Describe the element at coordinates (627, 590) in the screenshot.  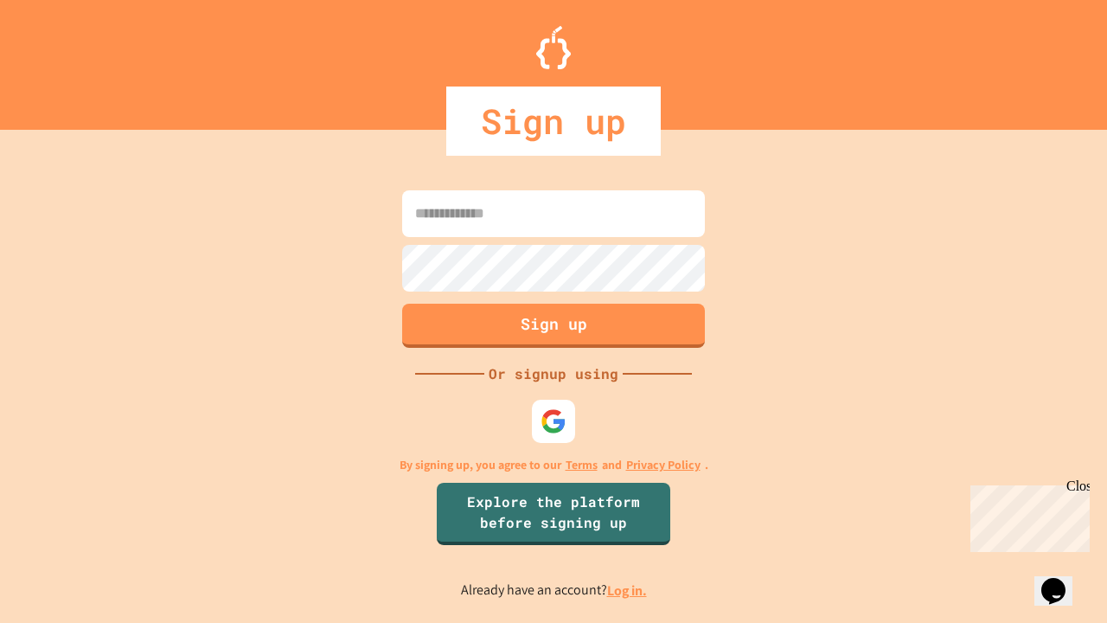
I see `a: Log in.` at that location.